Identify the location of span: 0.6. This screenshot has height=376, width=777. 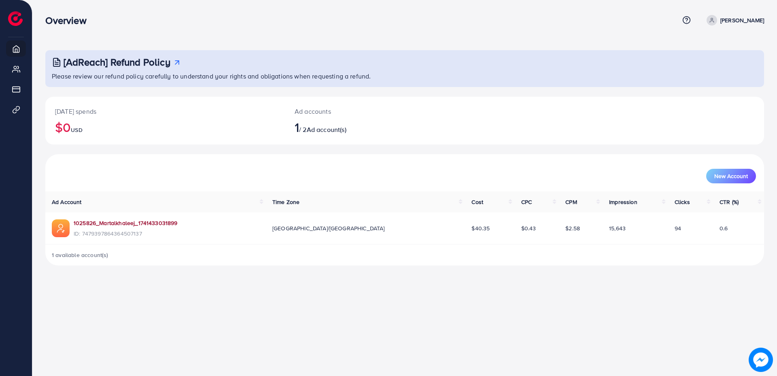
(724, 228).